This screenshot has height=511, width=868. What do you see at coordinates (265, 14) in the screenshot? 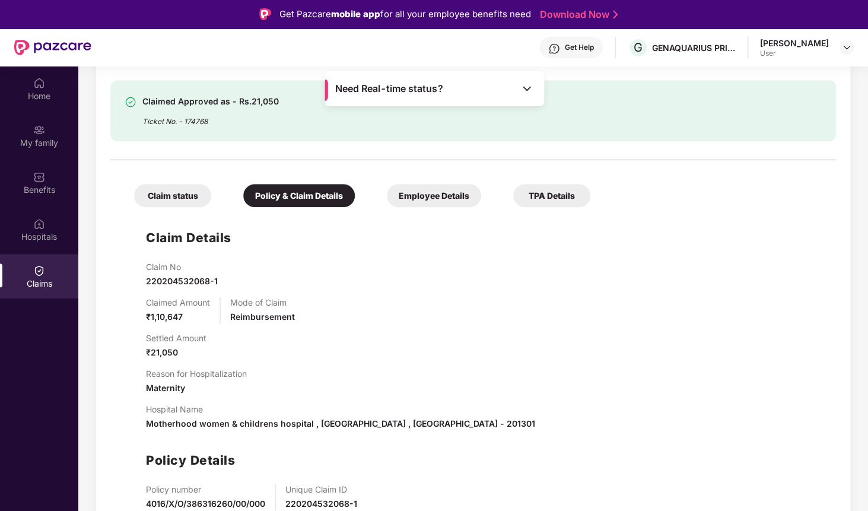
I see `img: Logo` at bounding box center [265, 14].